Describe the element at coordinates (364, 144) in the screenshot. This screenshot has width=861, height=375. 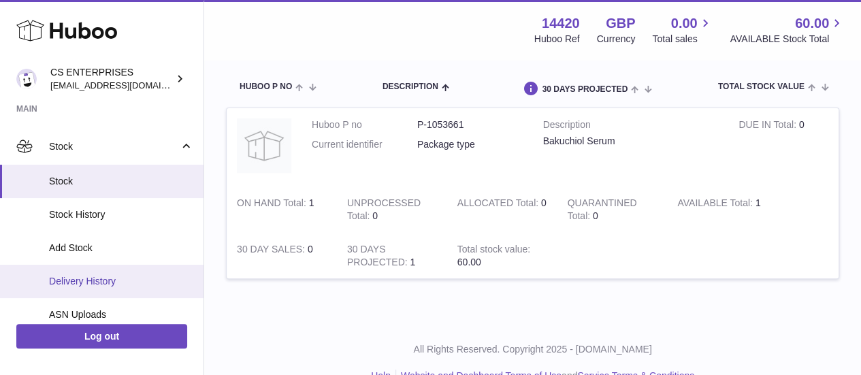
I see `dt: Current identifier` at that location.